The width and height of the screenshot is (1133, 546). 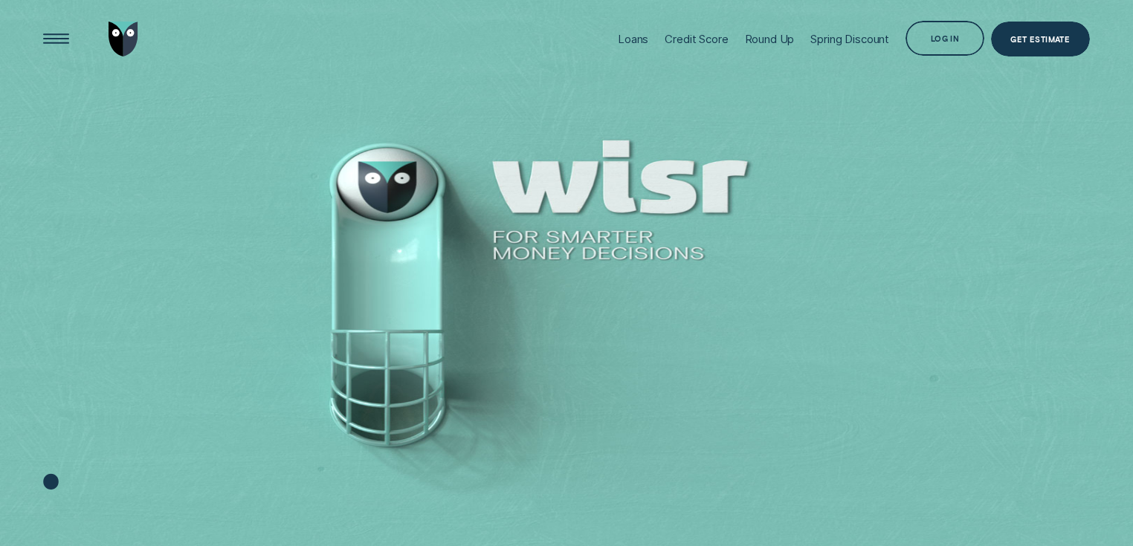 I want to click on a: Get Estimate, so click(x=1040, y=39).